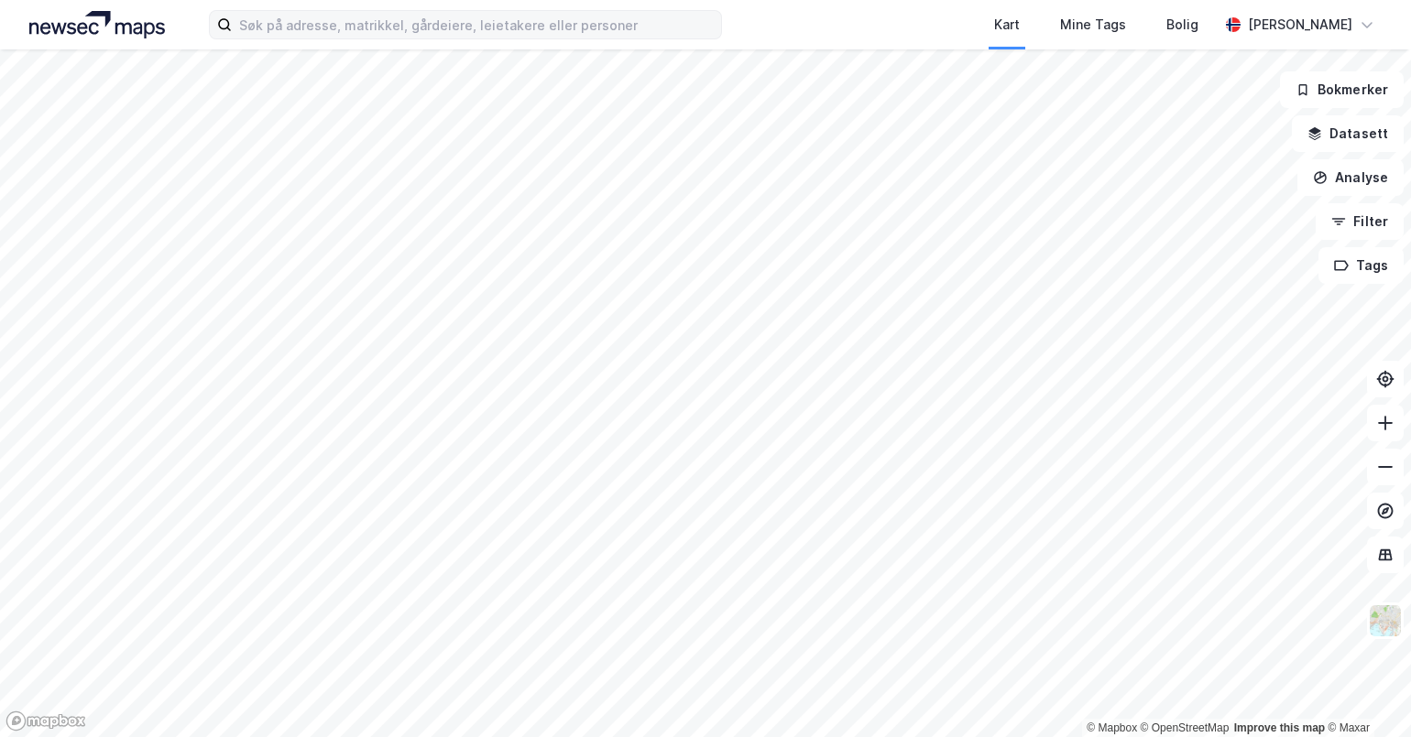  Describe the element at coordinates (476, 25) in the screenshot. I see `input: Søk på adresse, matrikkel, gårdeiere, leietakere eller personer` at that location.